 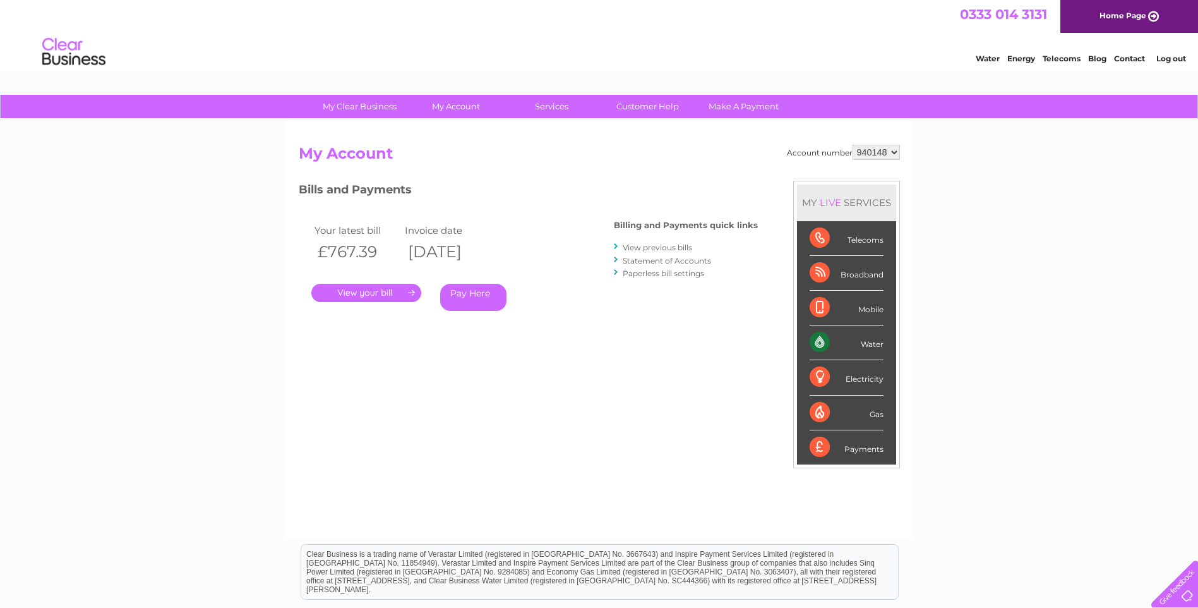 What do you see at coordinates (658, 247) in the screenshot?
I see `a: View previous bills` at bounding box center [658, 247].